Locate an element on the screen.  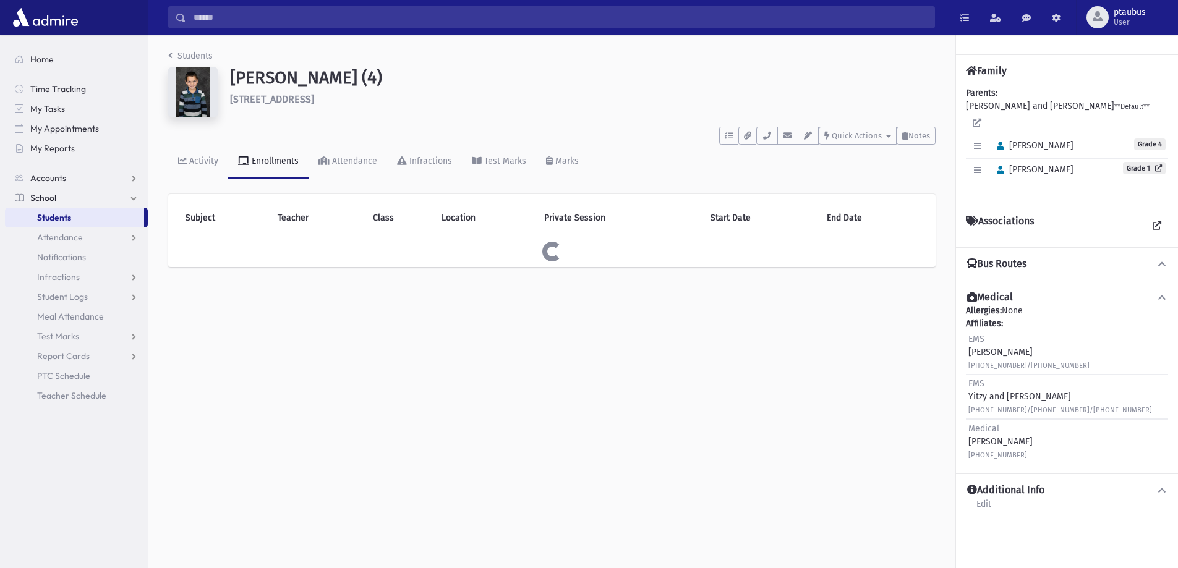
h4: Bus Routes is located at coordinates (997, 264).